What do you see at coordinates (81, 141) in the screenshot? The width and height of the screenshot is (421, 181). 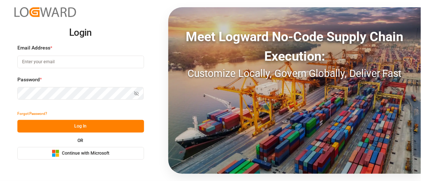 I see `small: OR` at bounding box center [81, 141].